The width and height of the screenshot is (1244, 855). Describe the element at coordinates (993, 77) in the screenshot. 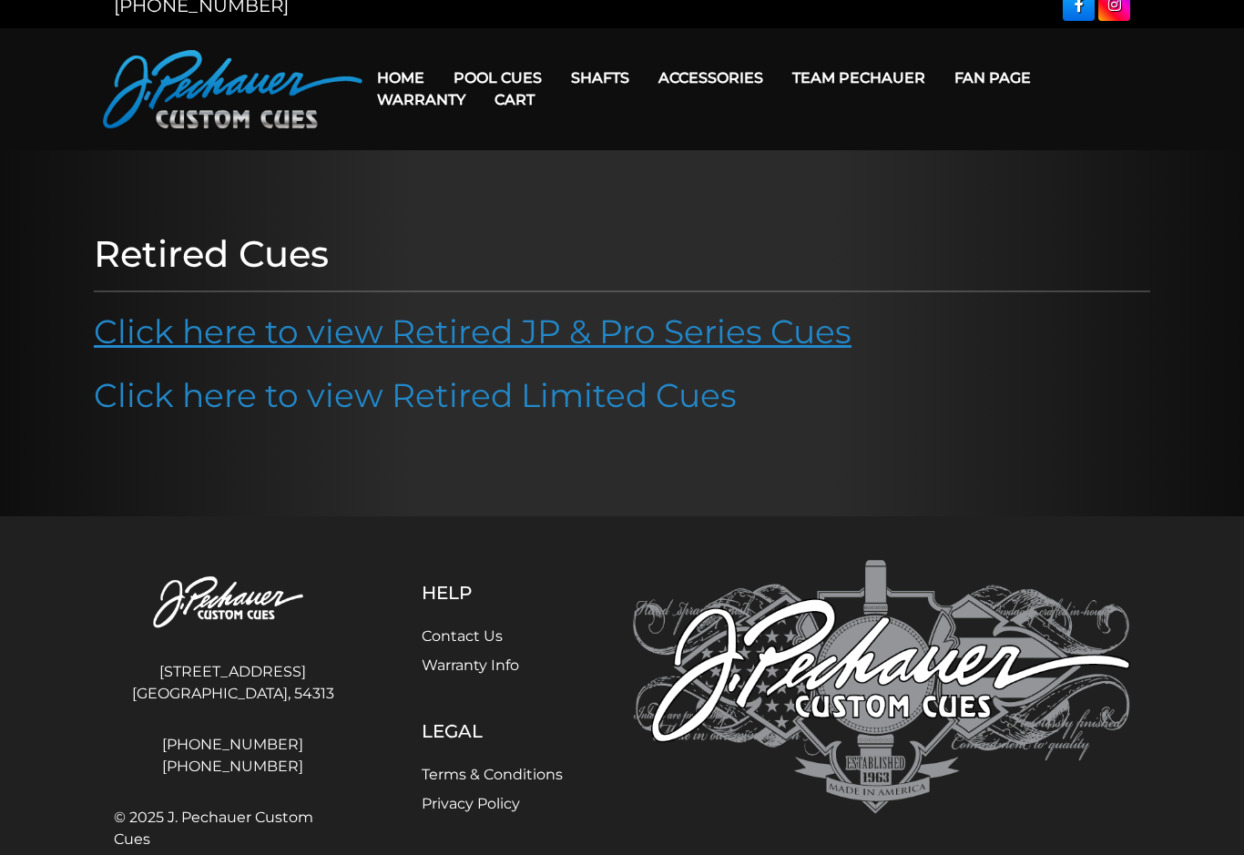

I see `a: Fan Page` at that location.